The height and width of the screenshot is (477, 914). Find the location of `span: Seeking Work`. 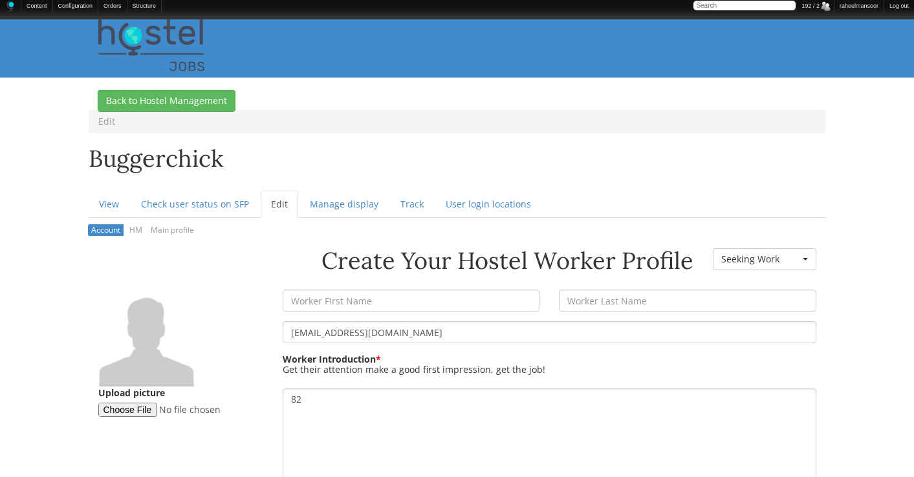

span: Seeking Work is located at coordinates (760, 259).